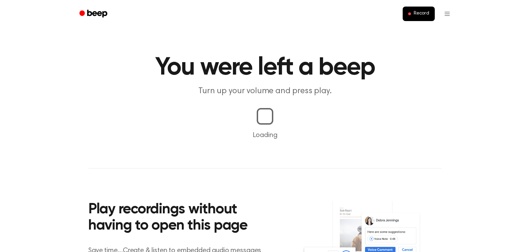 Image resolution: width=530 pixels, height=252 pixels. I want to click on h1: You were left a beep, so click(265, 68).